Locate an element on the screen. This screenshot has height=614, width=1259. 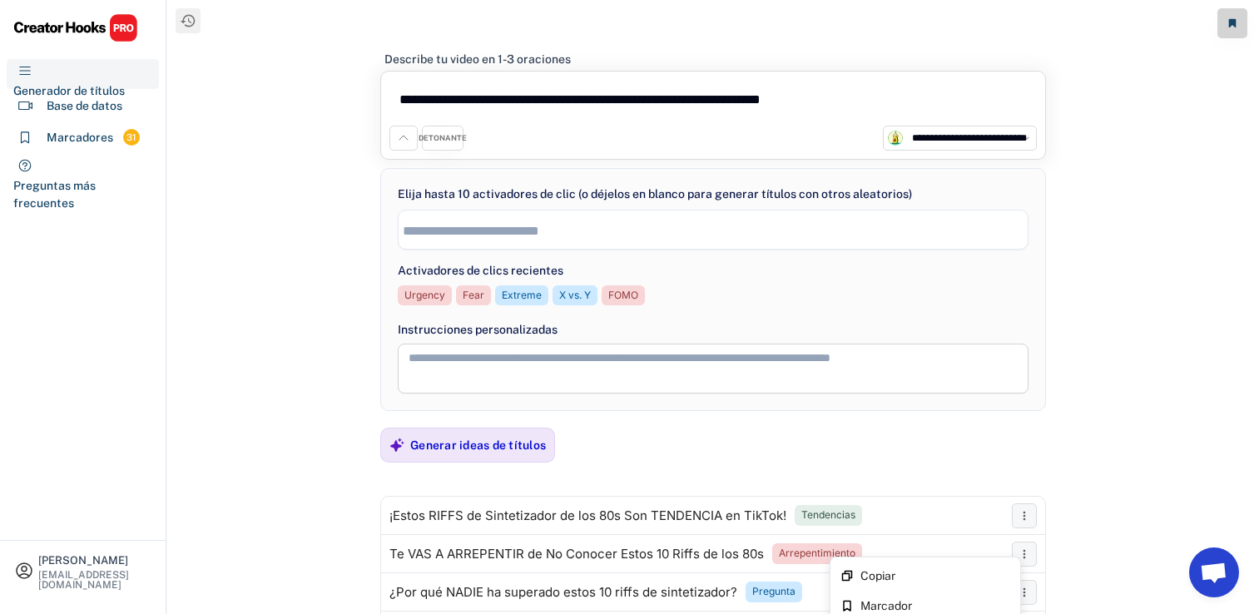
div: Base de datos is located at coordinates (84, 106).